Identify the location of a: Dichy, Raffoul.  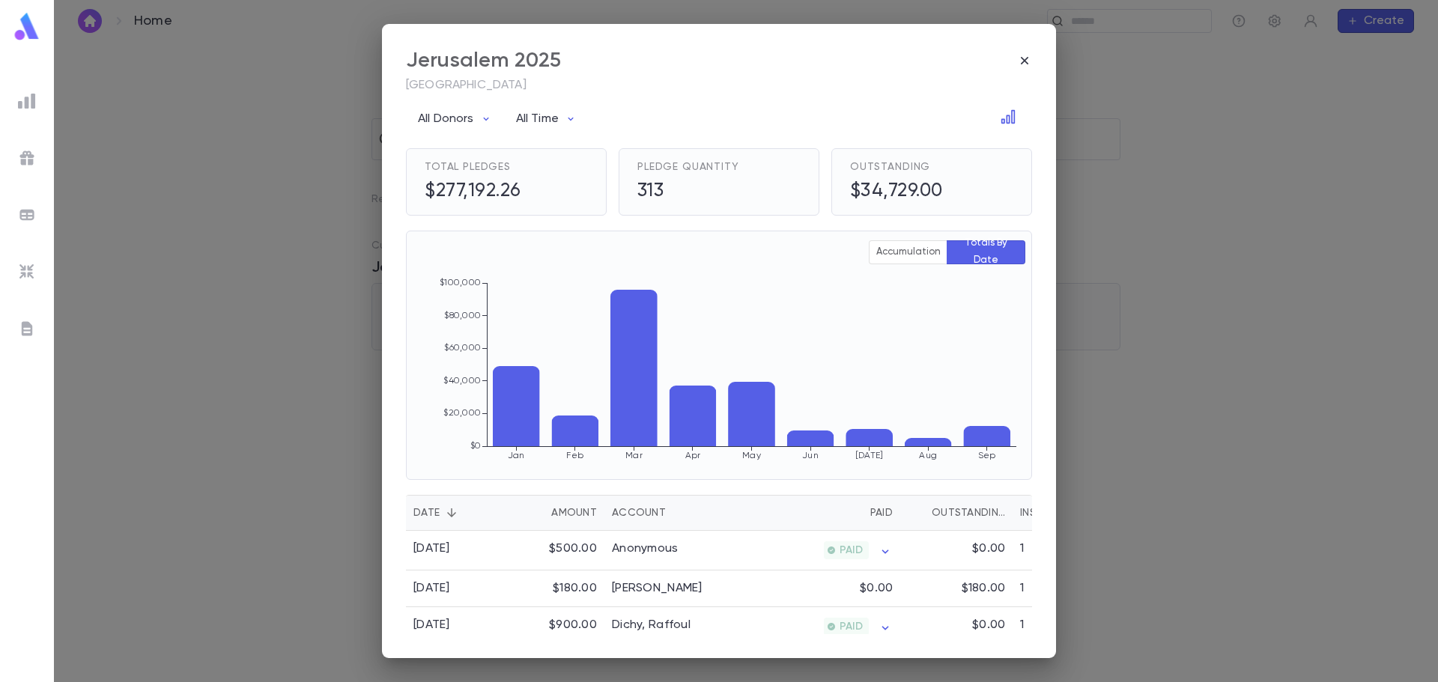
(651, 625).